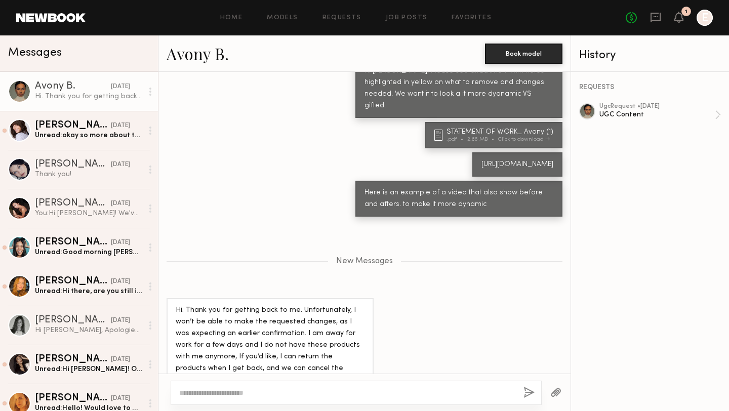 Image resolution: width=729 pixels, height=411 pixels. What do you see at coordinates (231, 18) in the screenshot?
I see `a: Home` at bounding box center [231, 18].